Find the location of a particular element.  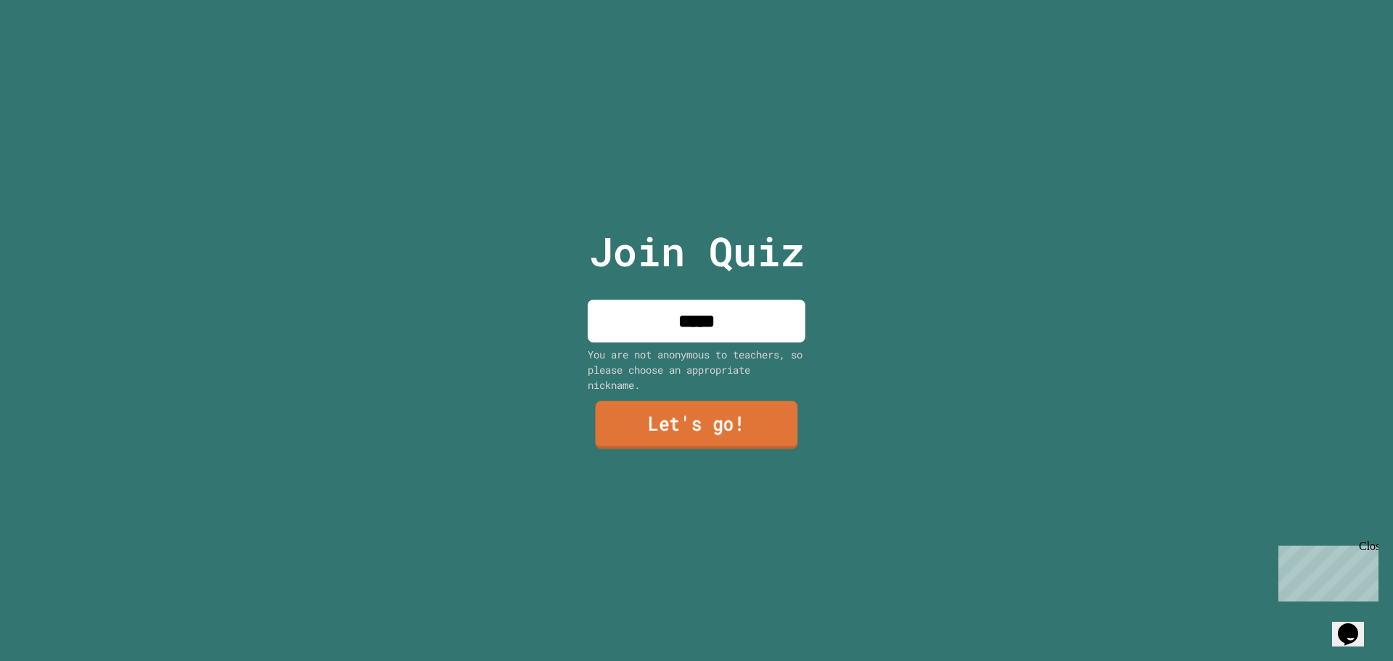

div: Chat with us now!Close is located at coordinates (53, 49).